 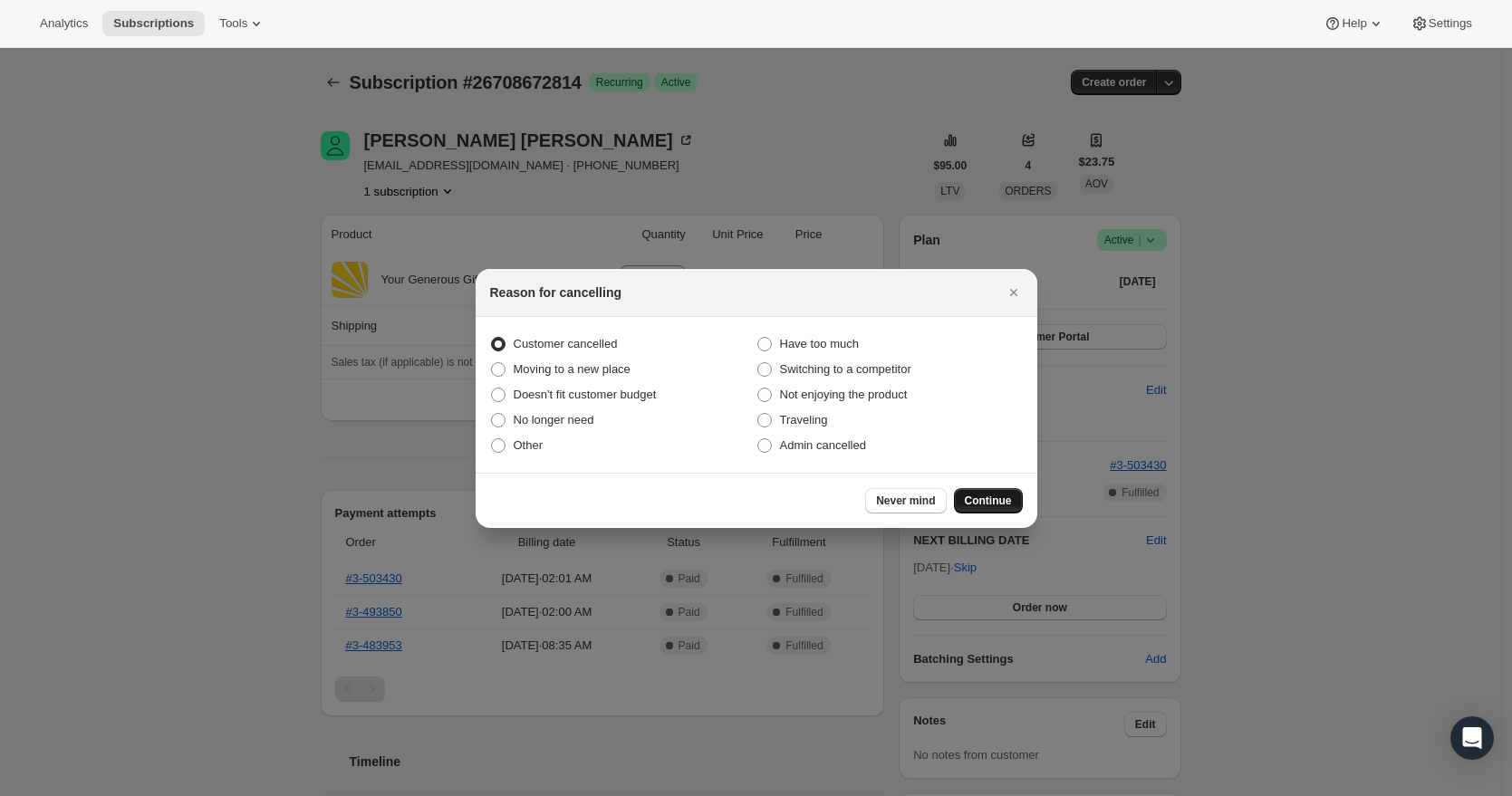 What do you see at coordinates (63, 23) in the screenshot?
I see `button: Analytics` at bounding box center [63, 23].